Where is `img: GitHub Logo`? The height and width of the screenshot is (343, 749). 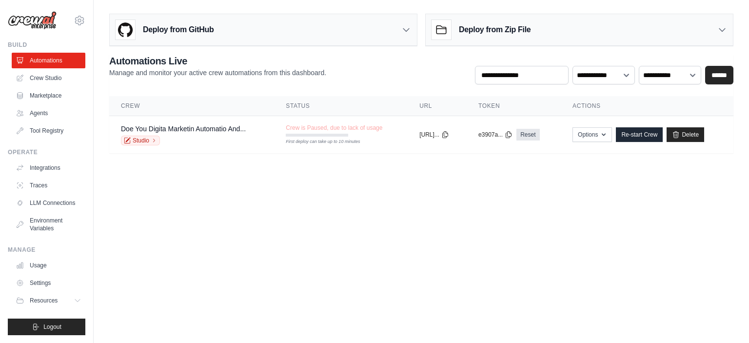 img: GitHub Logo is located at coordinates (125, 30).